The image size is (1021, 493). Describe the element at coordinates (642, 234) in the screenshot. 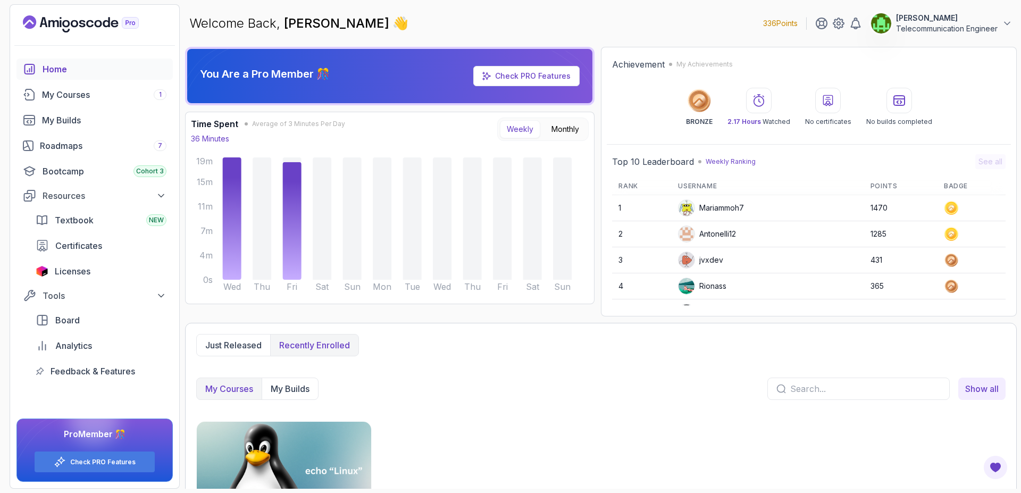

I see `td: 2` at that location.